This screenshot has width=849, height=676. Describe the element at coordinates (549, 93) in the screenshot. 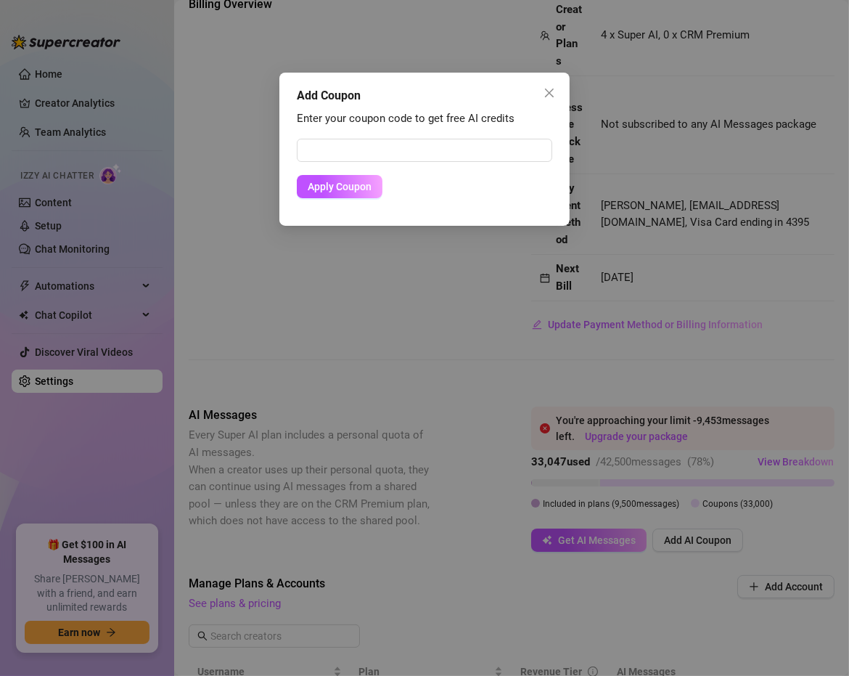

I see `span: Close` at that location.